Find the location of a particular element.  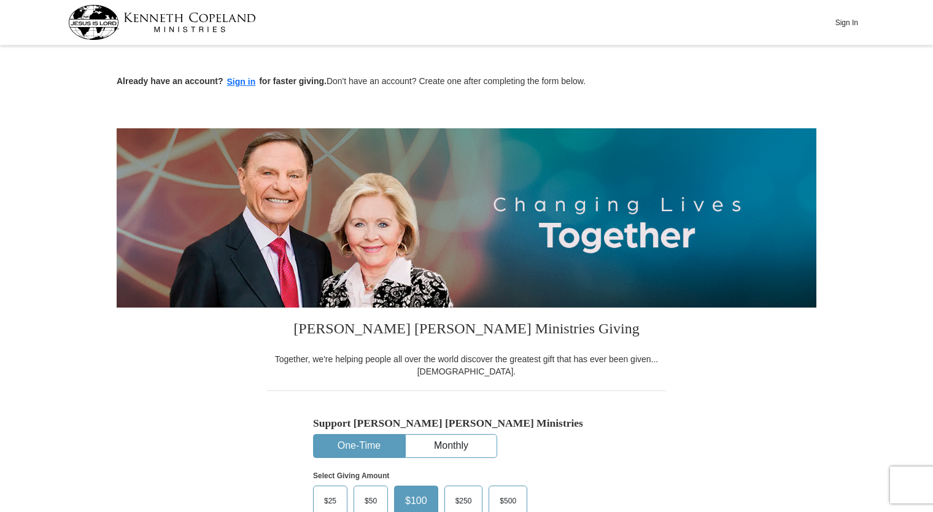

span: $25 is located at coordinates (330, 501).